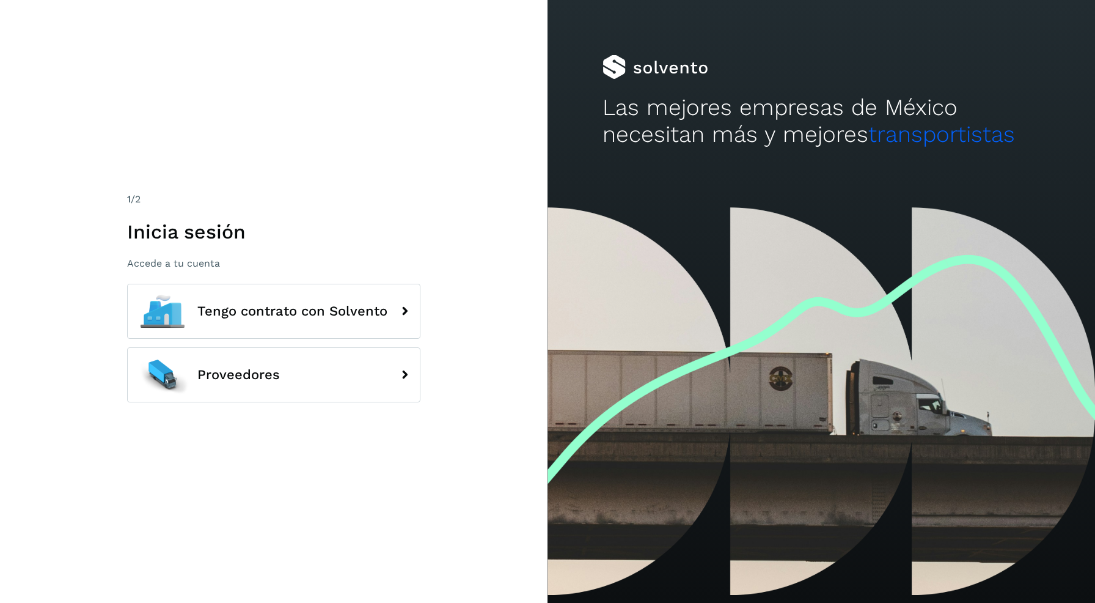 This screenshot has height=603, width=1095. Describe the element at coordinates (238, 375) in the screenshot. I see `span: Proveedores` at that location.